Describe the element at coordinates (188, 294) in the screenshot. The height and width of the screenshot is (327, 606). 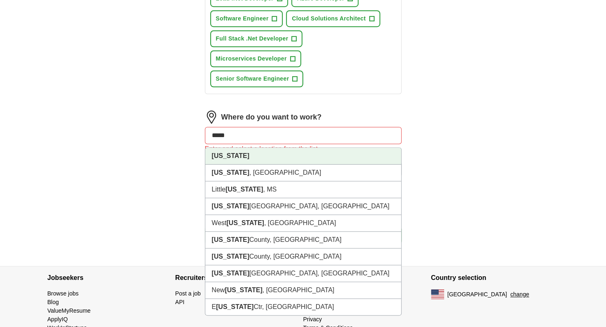
I see `a: Post a job` at that location.